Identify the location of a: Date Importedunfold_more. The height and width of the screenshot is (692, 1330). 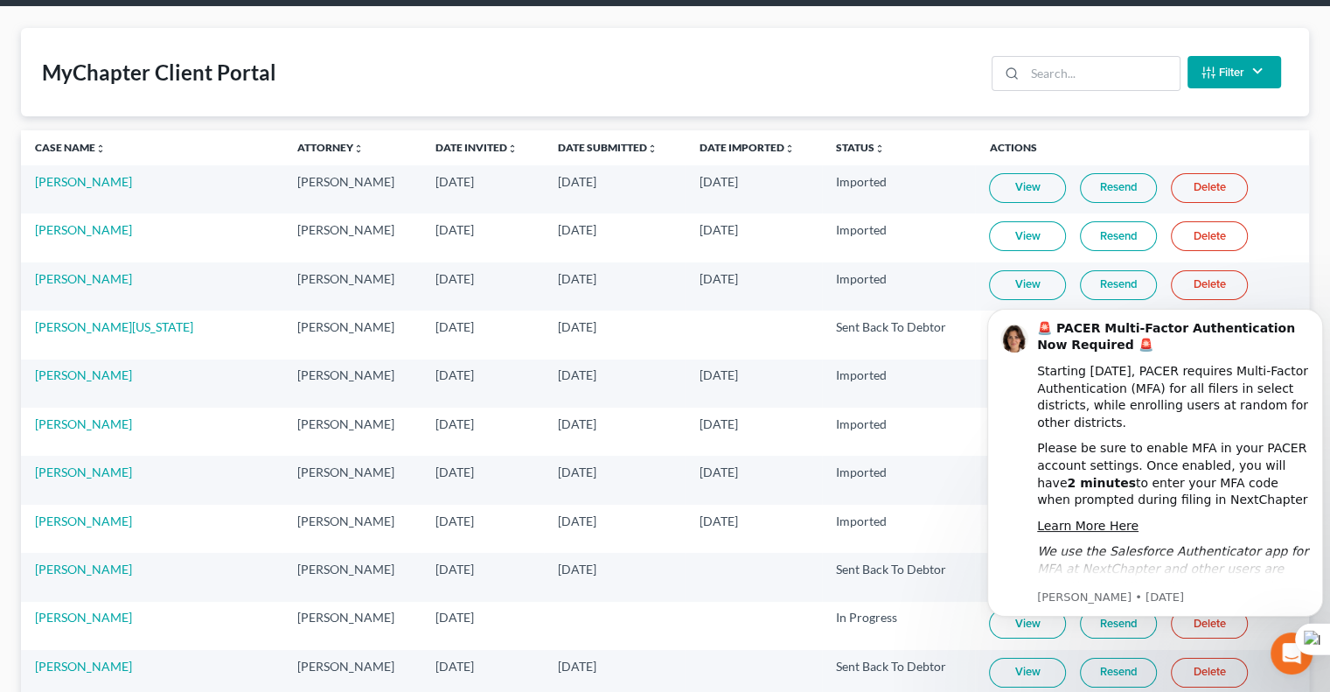
(747, 147).